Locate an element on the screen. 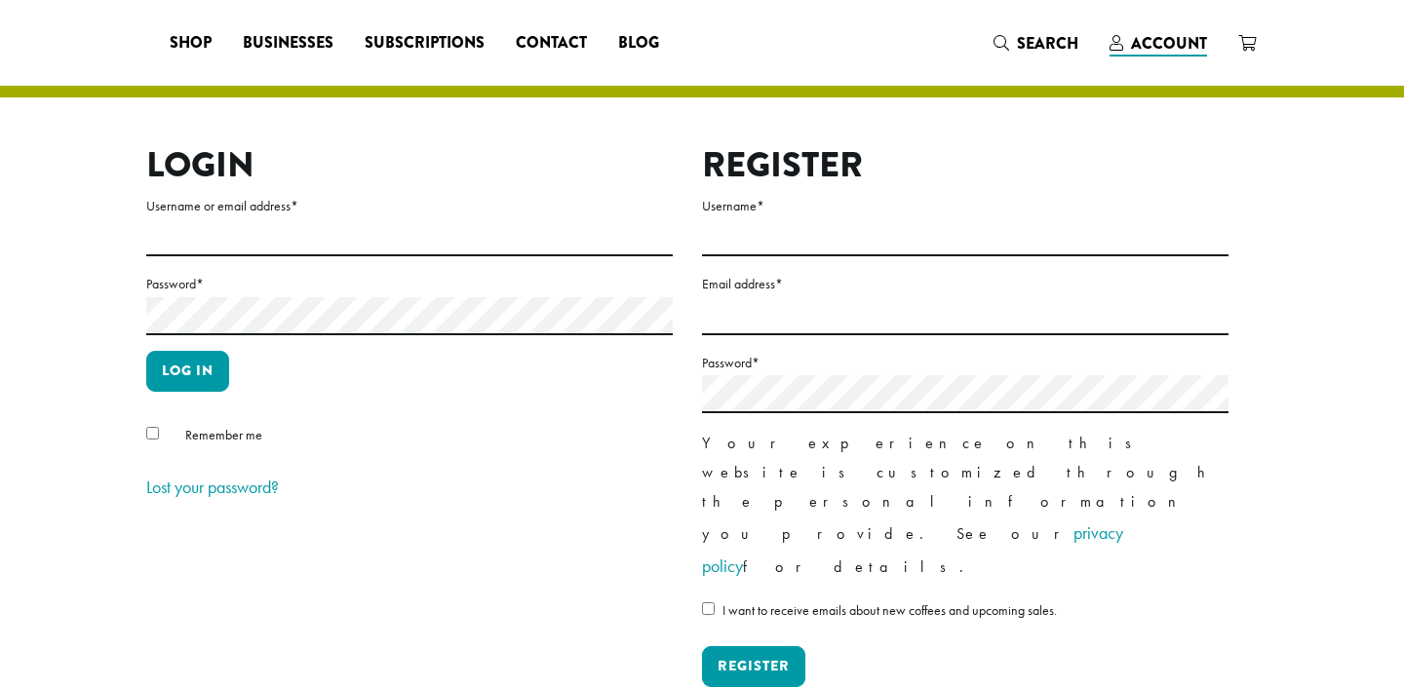 The height and width of the screenshot is (687, 1404). span: Search is located at coordinates (1047, 43).